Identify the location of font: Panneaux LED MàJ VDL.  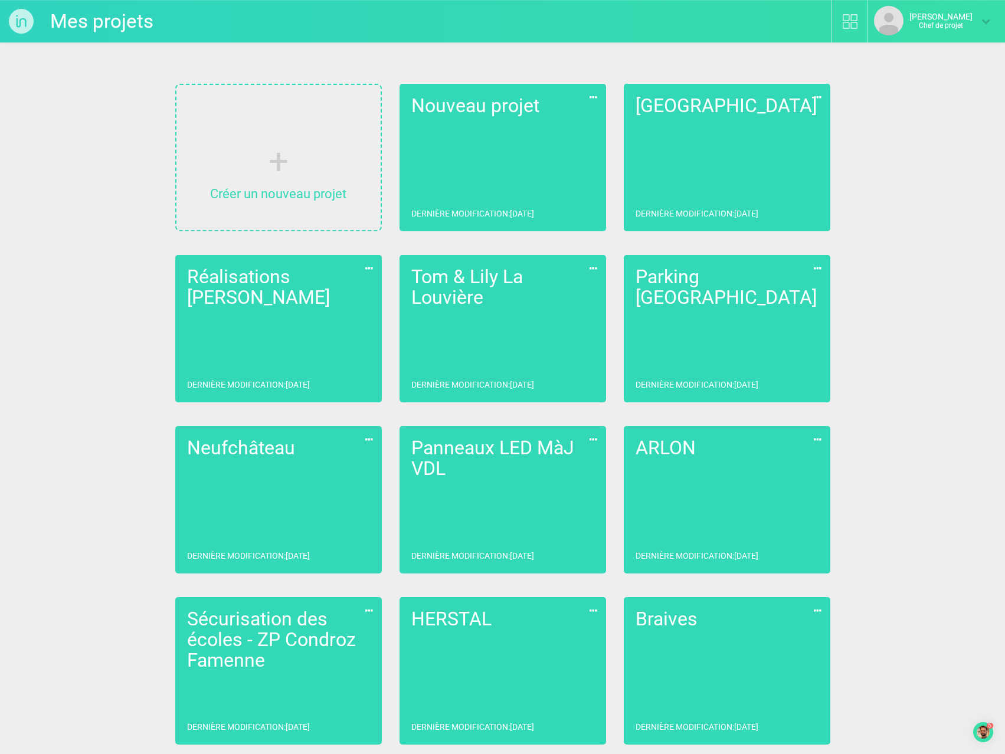
(493, 458).